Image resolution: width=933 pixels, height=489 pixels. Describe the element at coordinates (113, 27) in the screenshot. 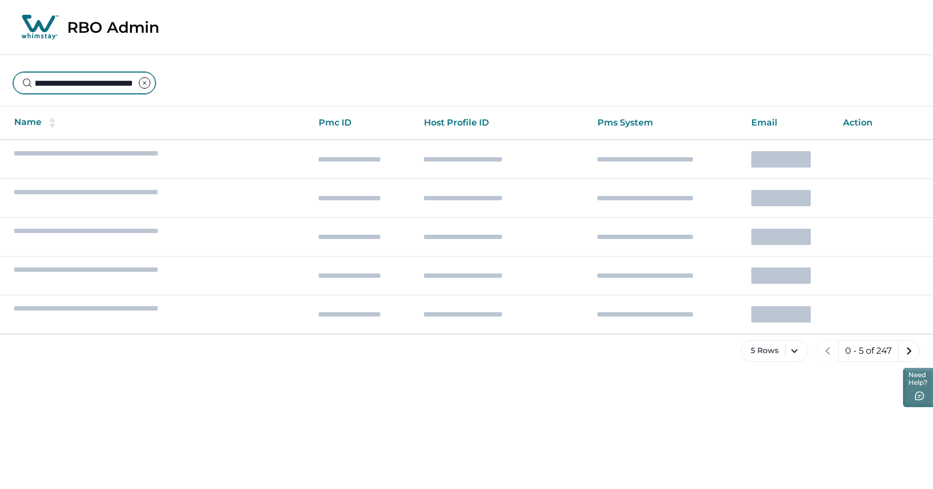

I see `p: RBO Admin` at that location.